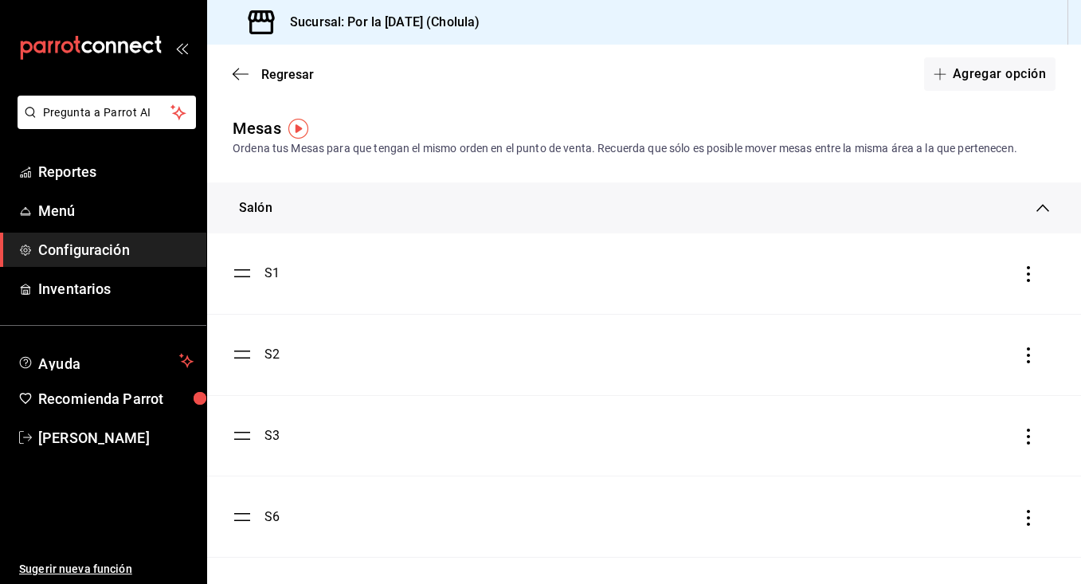 The height and width of the screenshot is (584, 1081). What do you see at coordinates (644, 148) in the screenshot?
I see `div: Ordena tus Mesas para que tengan el mismo orden en el punto de venta. Recuerda que sólo es posibl...` at bounding box center [644, 148].